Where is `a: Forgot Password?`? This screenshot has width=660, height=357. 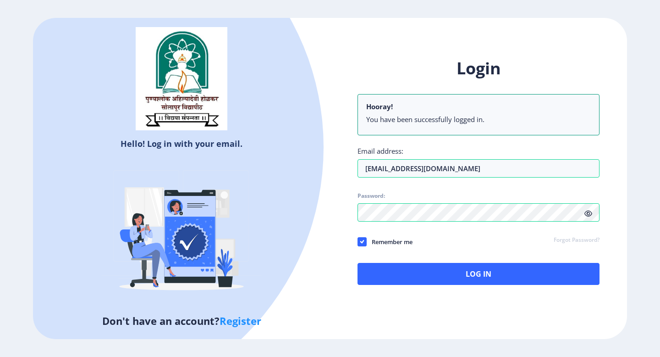 a: Forgot Password? is located at coordinates (577, 240).